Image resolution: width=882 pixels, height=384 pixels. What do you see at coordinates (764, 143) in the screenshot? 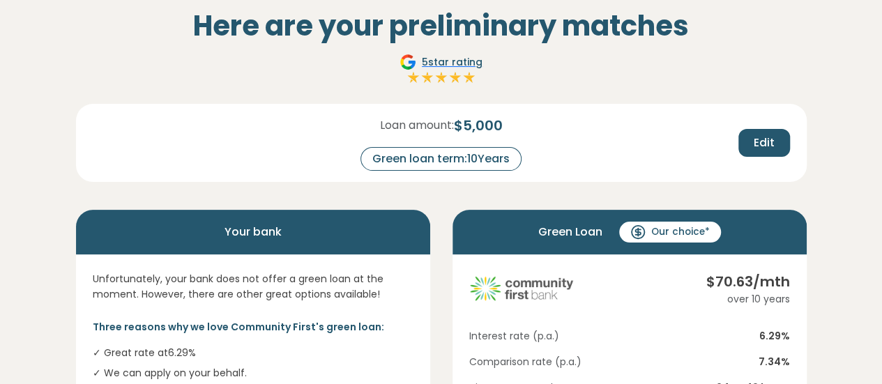
I see `button: Edit` at bounding box center [764, 143].